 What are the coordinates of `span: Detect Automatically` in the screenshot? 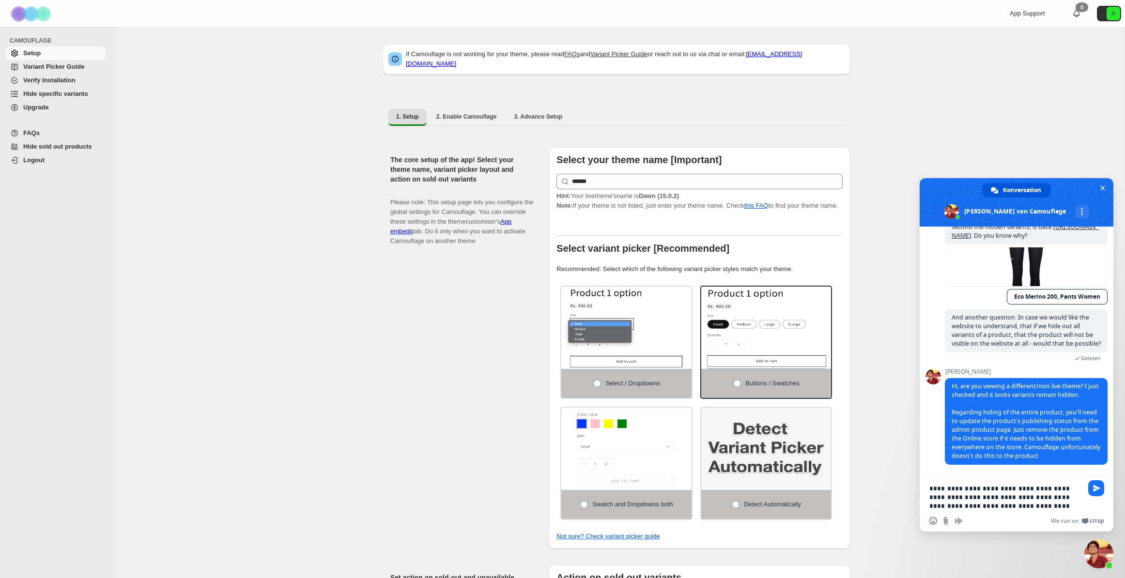 It's located at (772, 504).